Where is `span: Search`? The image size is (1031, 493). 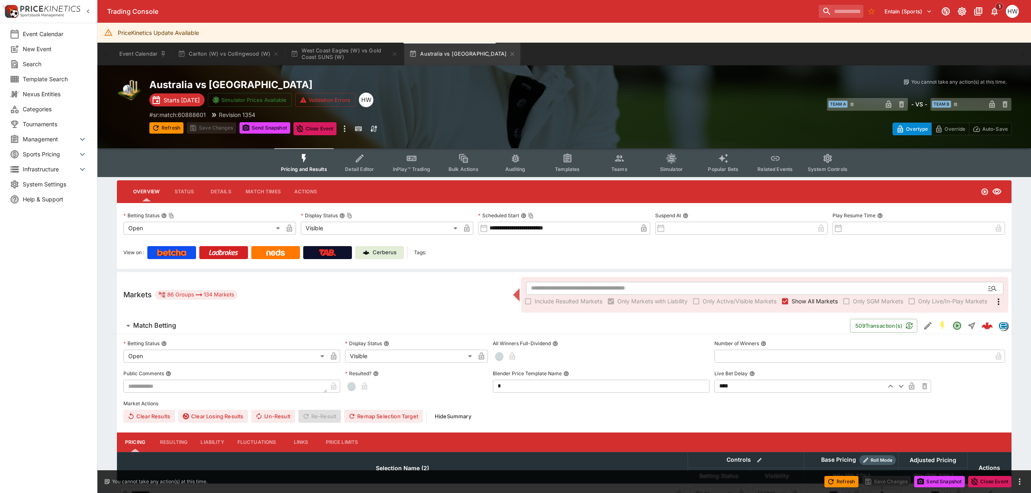
span: Search is located at coordinates (55, 64).